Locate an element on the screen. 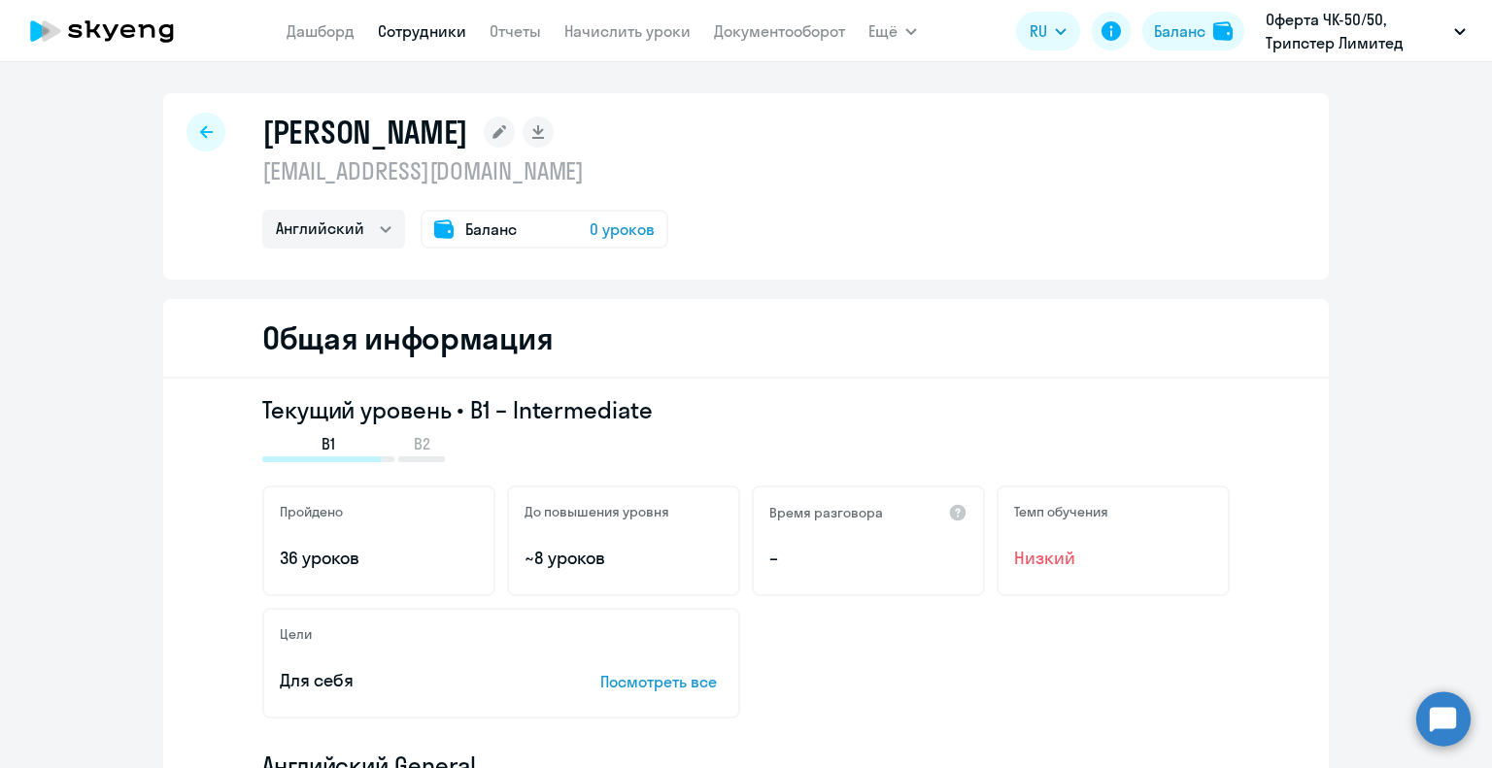 This screenshot has height=768, width=1492. p: ~8 уроков is located at coordinates (623, 558).